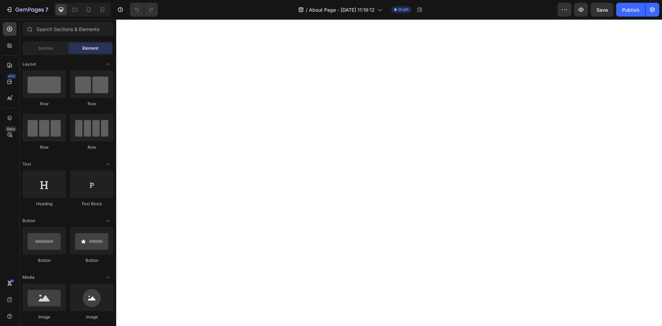 The height and width of the screenshot is (326, 662). What do you see at coordinates (92, 204) in the screenshot?
I see `div: Text Block` at bounding box center [92, 204].